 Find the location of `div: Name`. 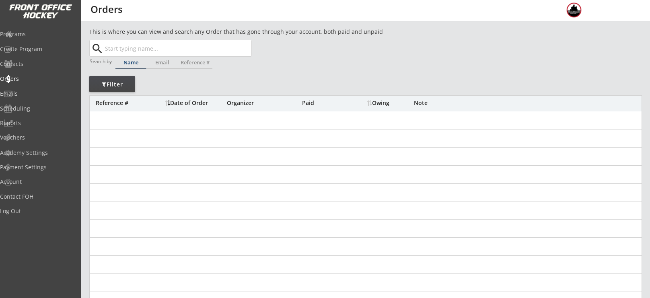

div: Name is located at coordinates (131, 62).